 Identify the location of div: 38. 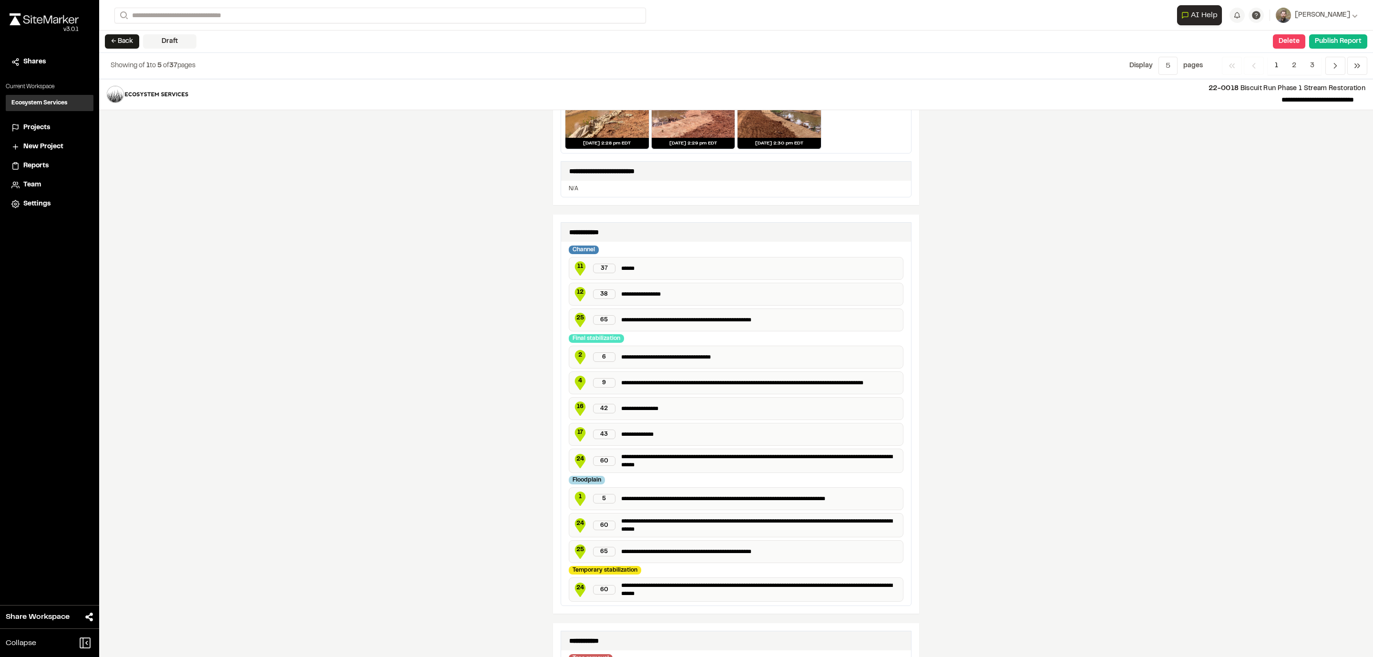
(604, 294).